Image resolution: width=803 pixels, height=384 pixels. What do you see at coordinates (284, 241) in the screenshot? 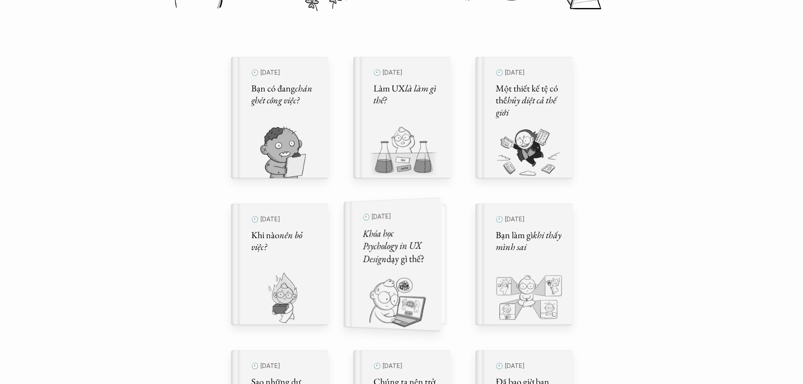
I see `h5: Khi nào` at bounding box center [284, 241].